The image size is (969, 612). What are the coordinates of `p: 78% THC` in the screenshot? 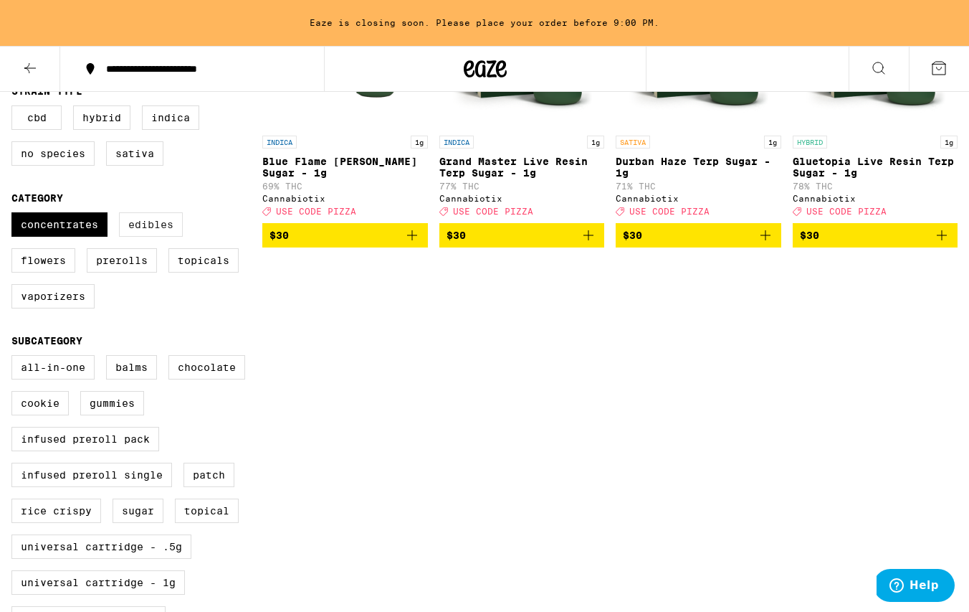 It's located at (875, 186).